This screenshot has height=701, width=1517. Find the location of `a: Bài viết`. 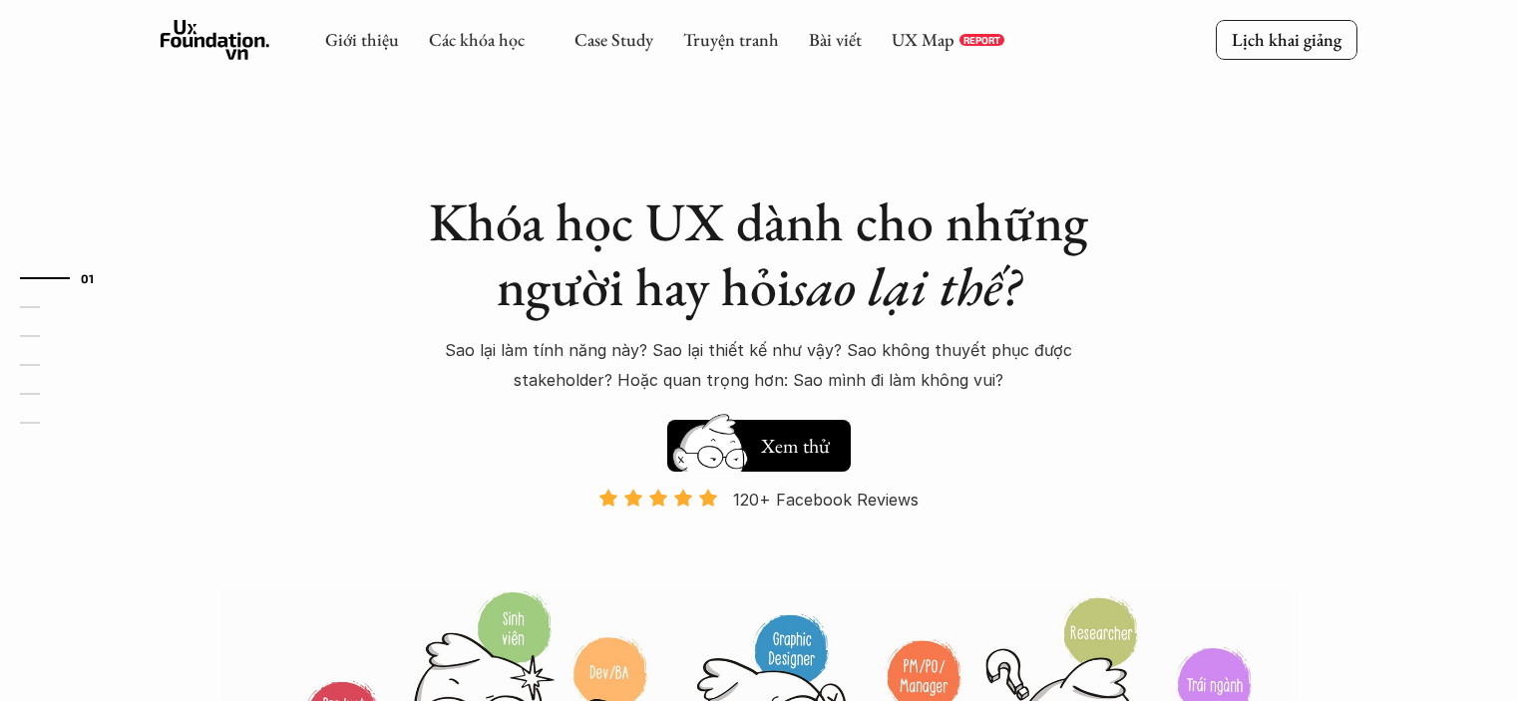

a: Bài viết is located at coordinates (835, 39).